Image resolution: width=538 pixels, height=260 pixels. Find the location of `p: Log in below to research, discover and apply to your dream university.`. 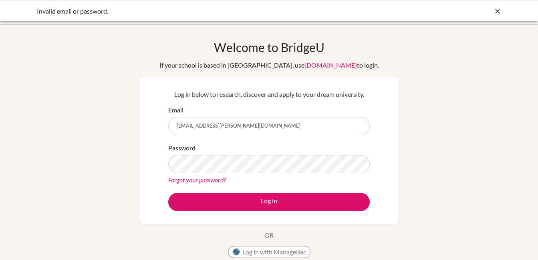

p: Log in below to research, discover and apply to your dream university. is located at coordinates (269, 95).